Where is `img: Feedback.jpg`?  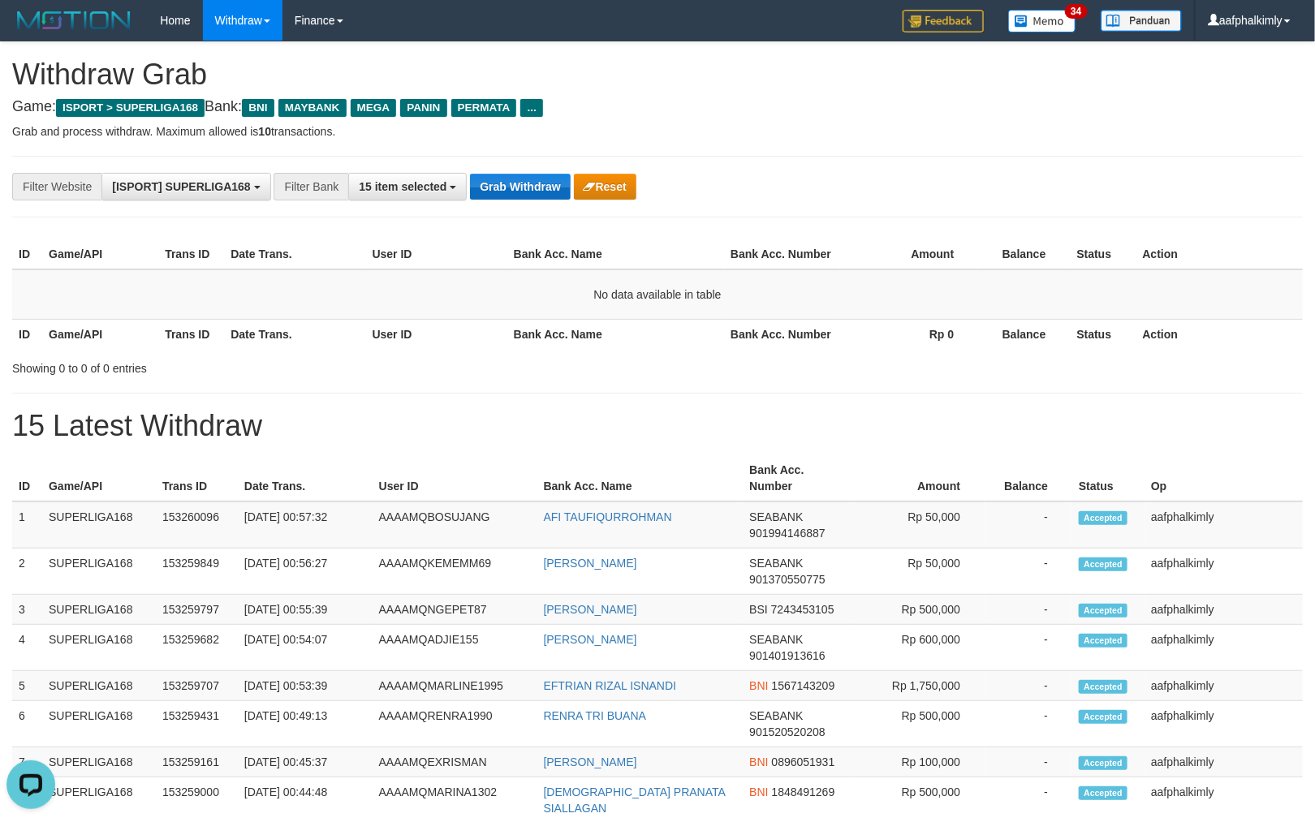
img: Feedback.jpg is located at coordinates (943, 21).